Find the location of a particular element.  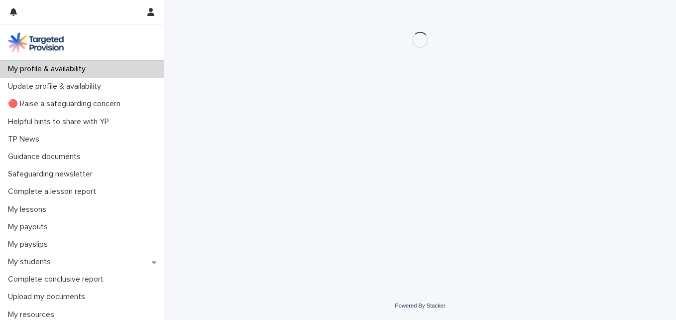

p: Complete conclusive report is located at coordinates (58, 279).